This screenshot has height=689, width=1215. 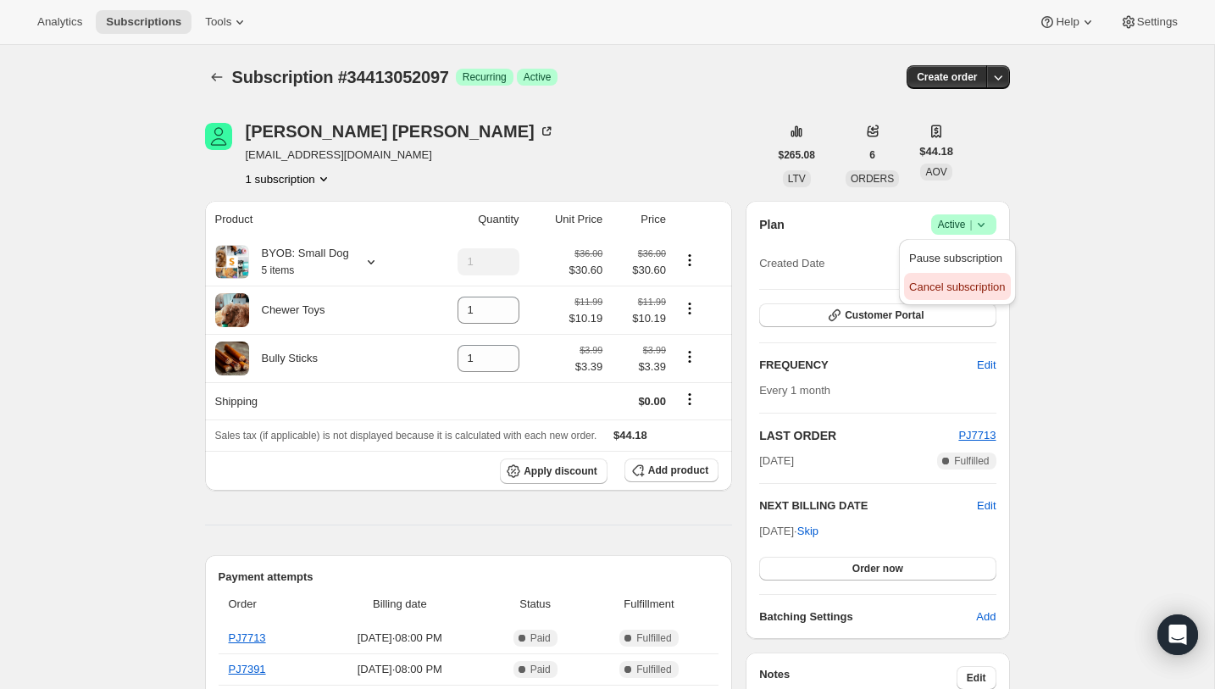 I want to click on a: PJ7713, so click(x=247, y=637).